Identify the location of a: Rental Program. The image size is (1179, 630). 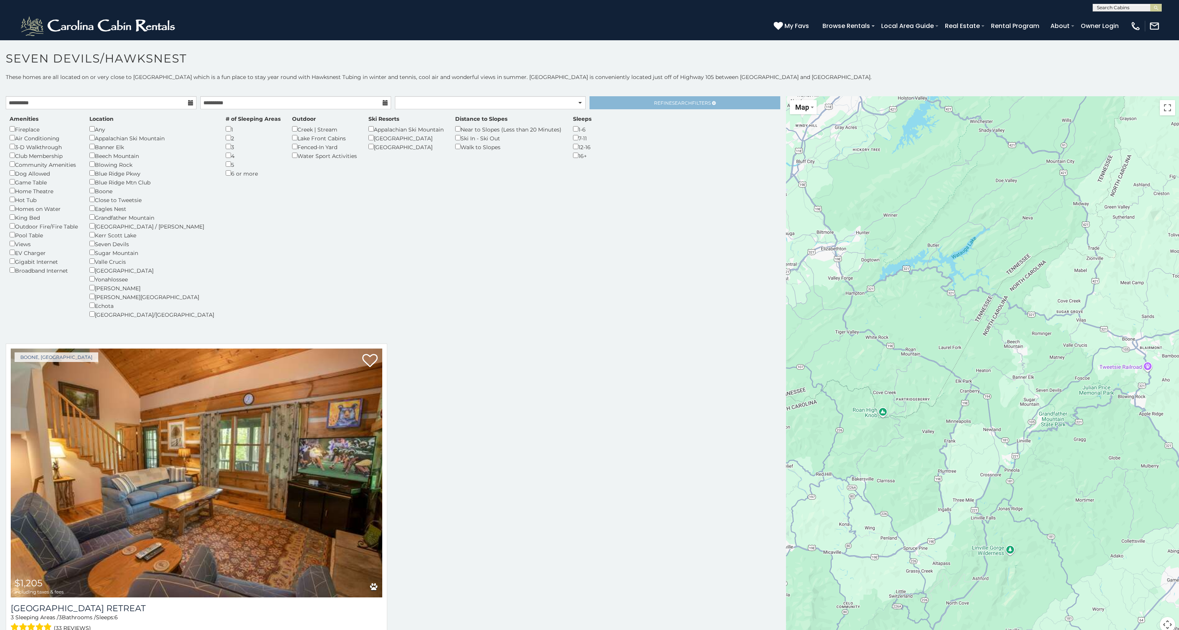
(1015, 26).